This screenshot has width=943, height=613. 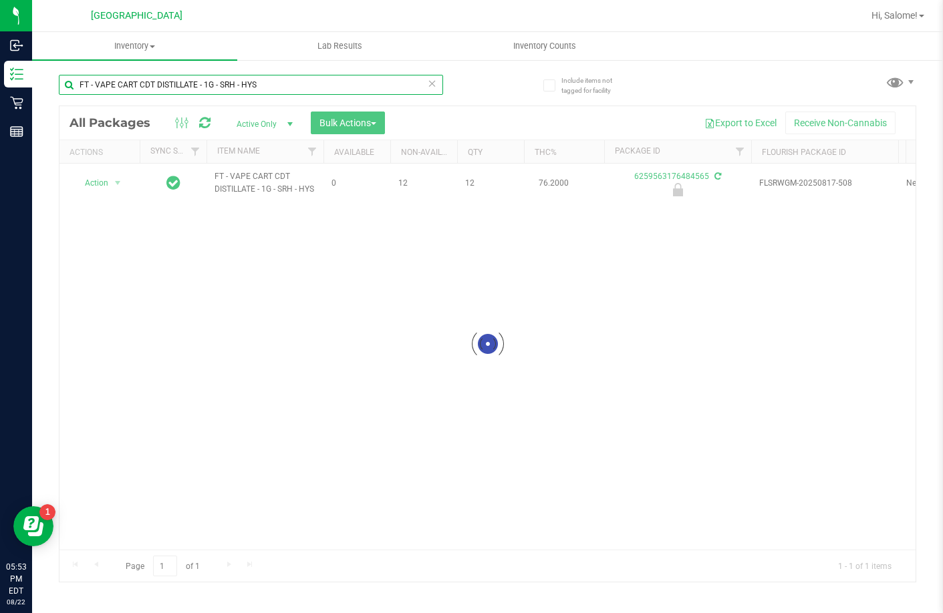 What do you see at coordinates (134, 46) in the screenshot?
I see `span: Inventory` at bounding box center [134, 46].